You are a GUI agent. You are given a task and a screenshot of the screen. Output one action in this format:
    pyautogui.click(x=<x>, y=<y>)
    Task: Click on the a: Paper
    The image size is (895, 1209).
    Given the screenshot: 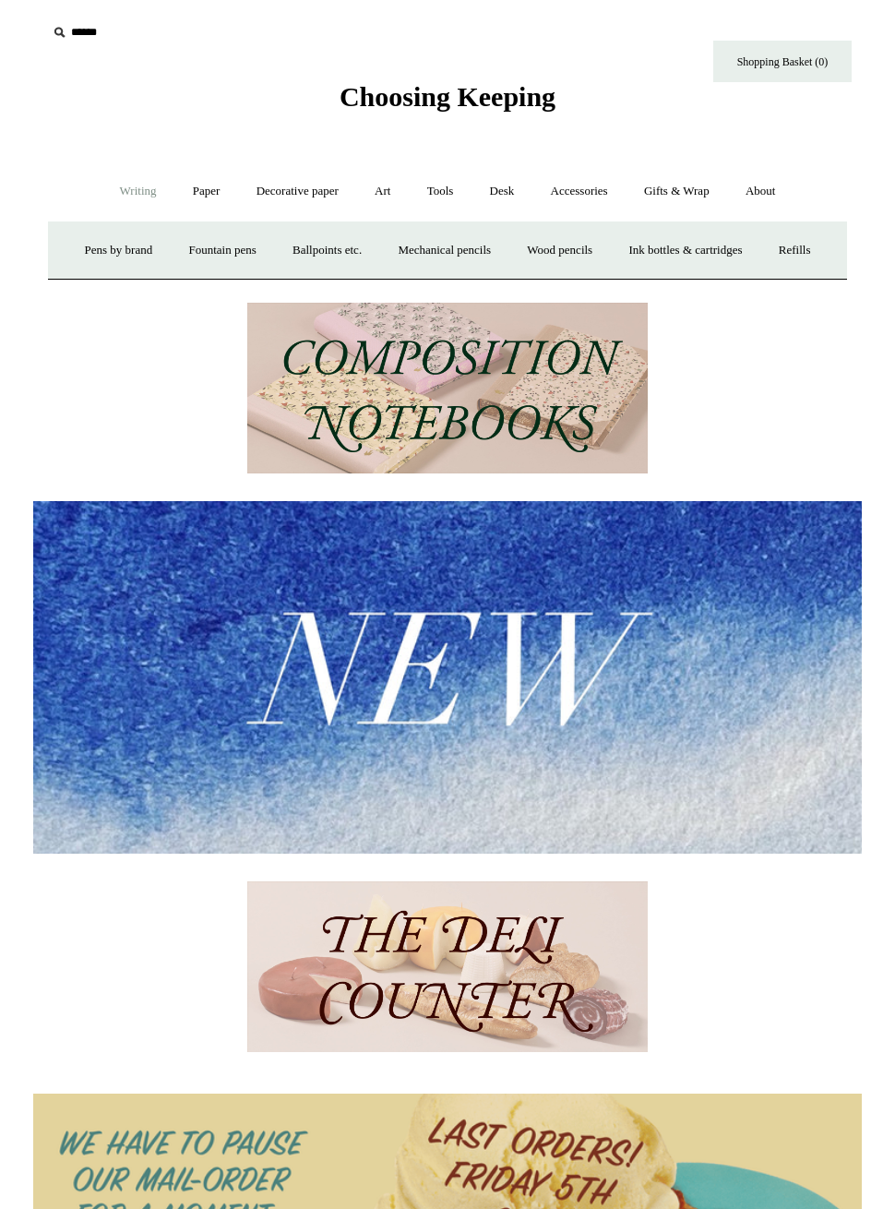 What is the action you would take?
    pyautogui.click(x=207, y=191)
    